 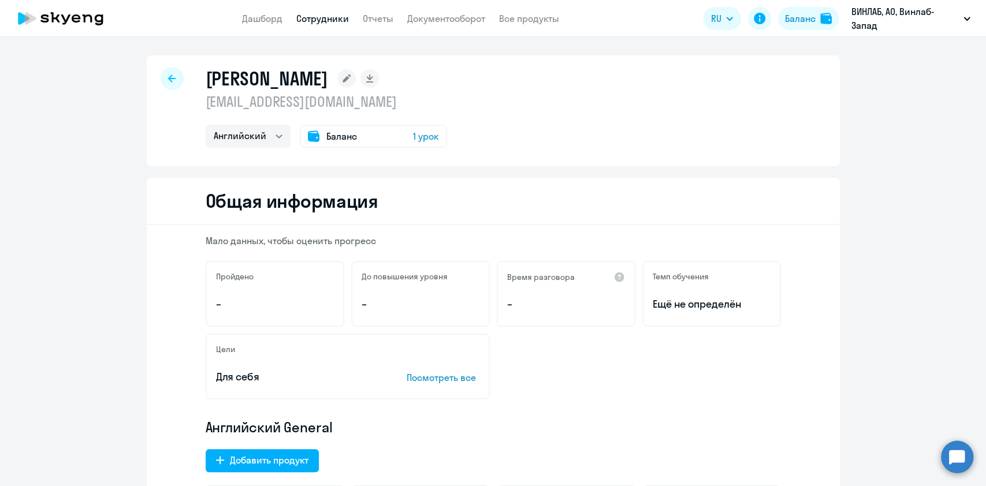 I want to click on div: Добавить продукт, so click(x=269, y=460).